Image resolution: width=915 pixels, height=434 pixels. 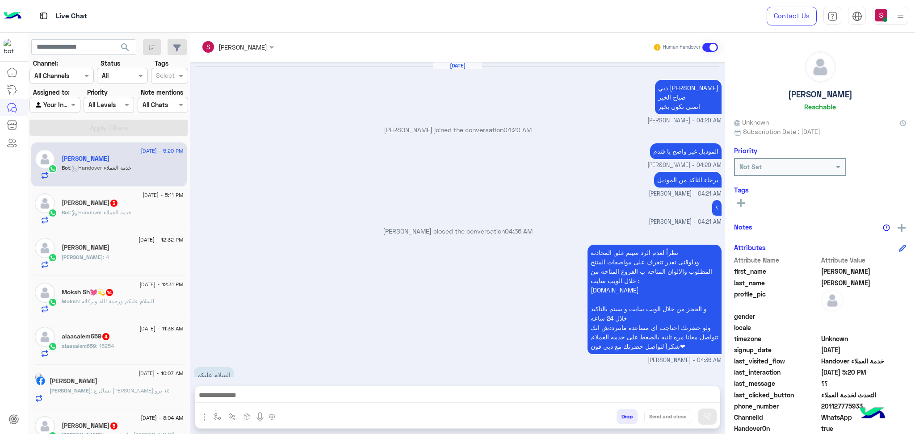 What do you see at coordinates (71, 16) in the screenshot?
I see `p: Live Chat` at bounding box center [71, 16].